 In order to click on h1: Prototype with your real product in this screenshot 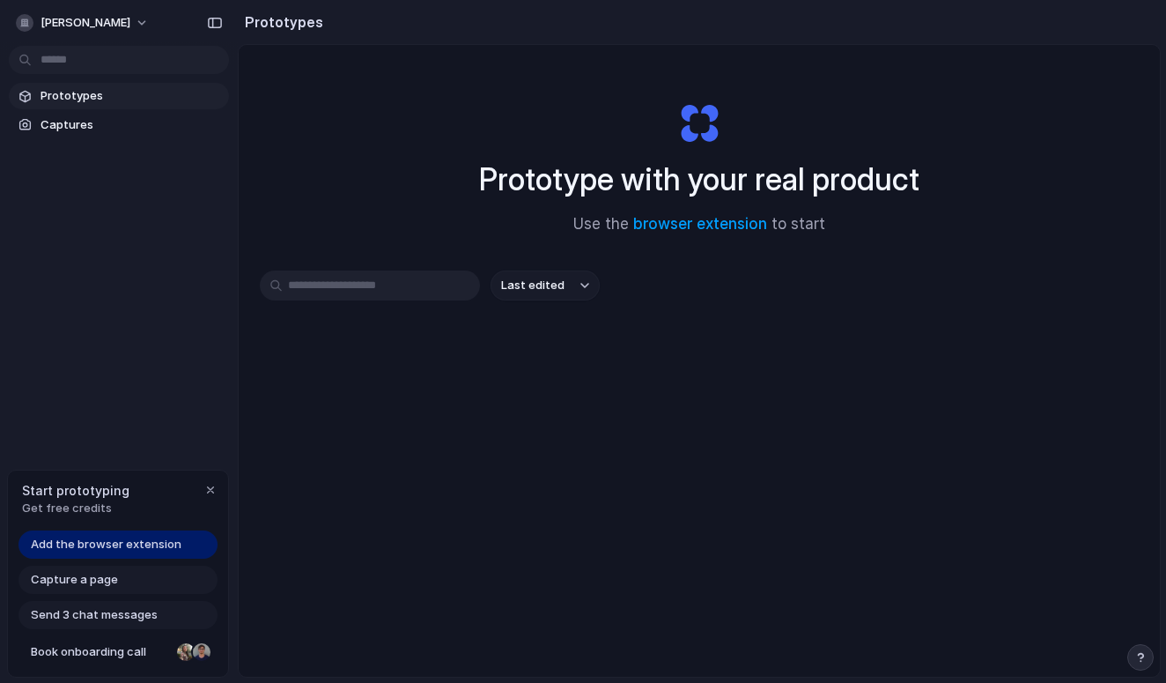, I will do `click(699, 179)`.